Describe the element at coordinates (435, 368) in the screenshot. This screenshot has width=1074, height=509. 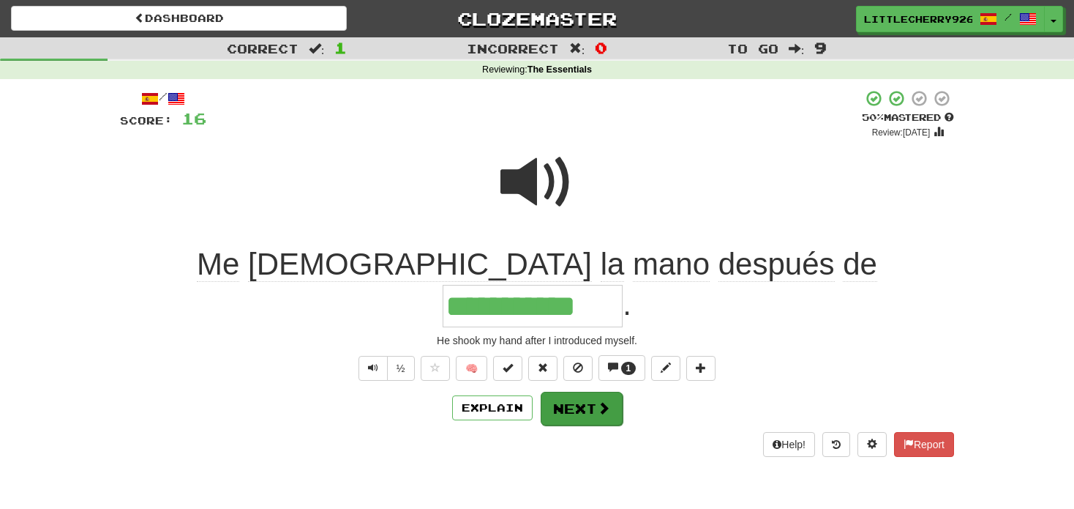
I see `button: Favorite sentence (alt+f)` at that location.